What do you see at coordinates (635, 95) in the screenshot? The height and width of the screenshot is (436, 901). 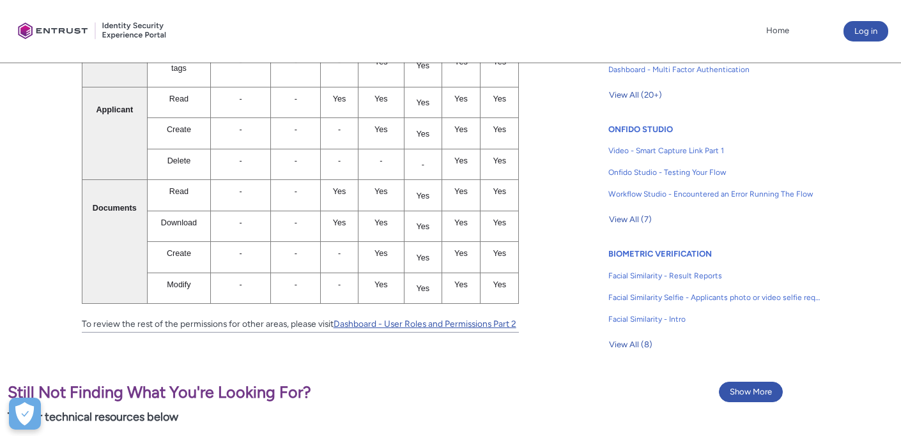 I see `button: View All (20+)` at bounding box center [635, 95].